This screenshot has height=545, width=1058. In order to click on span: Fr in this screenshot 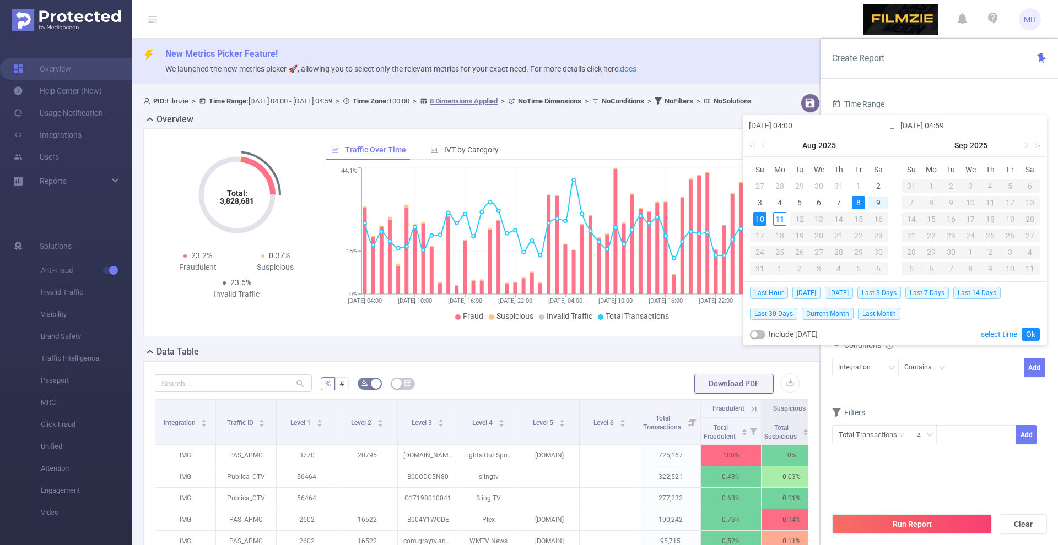, I will do `click(1010, 170)`.